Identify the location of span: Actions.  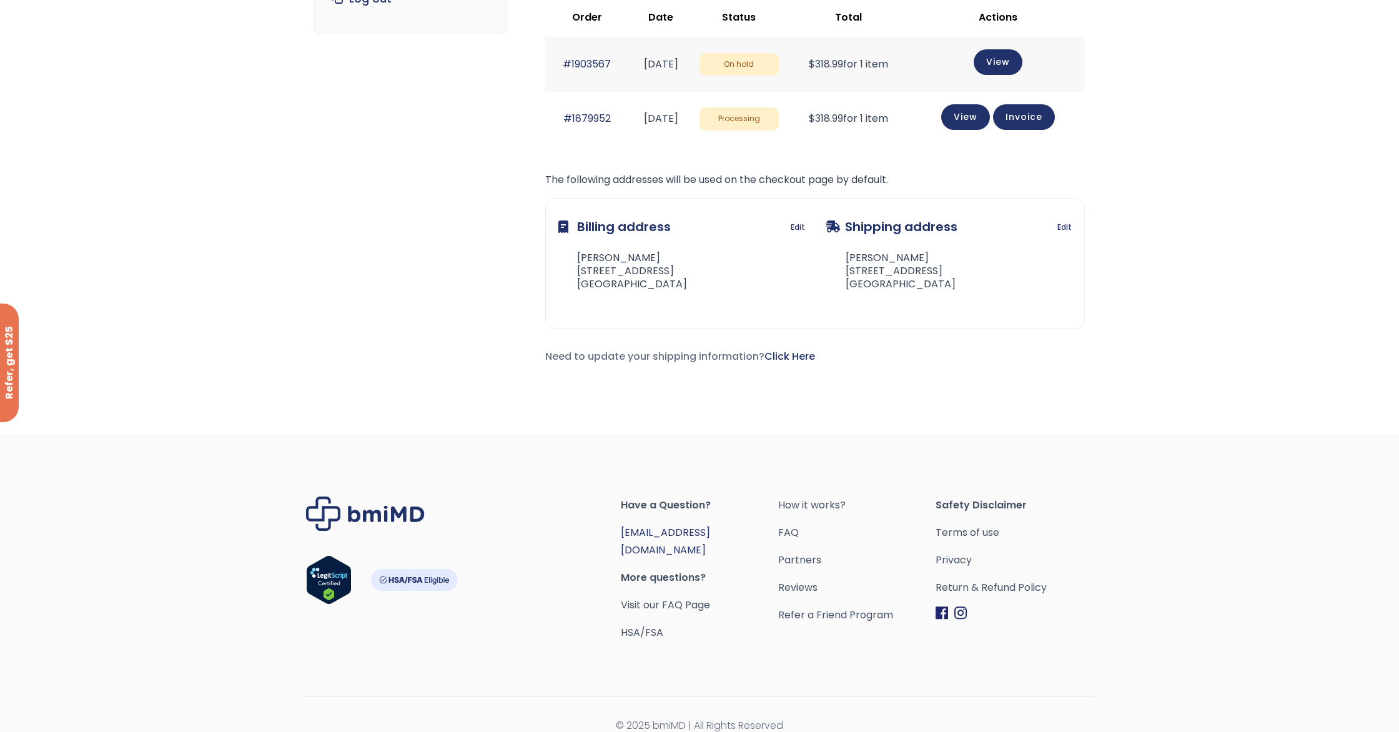
(998, 17).